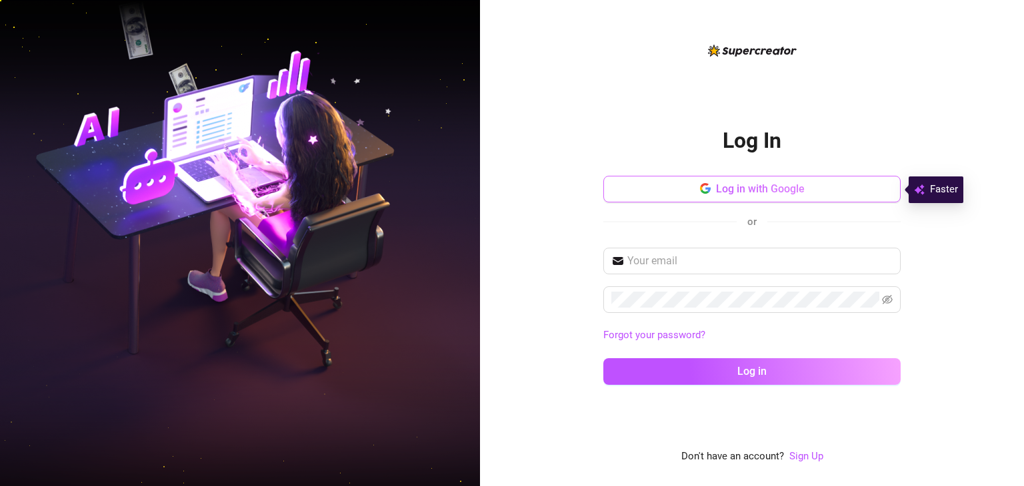 This screenshot has height=486, width=1024. Describe the element at coordinates (752, 372) in the screenshot. I see `button: Log in` at that location.